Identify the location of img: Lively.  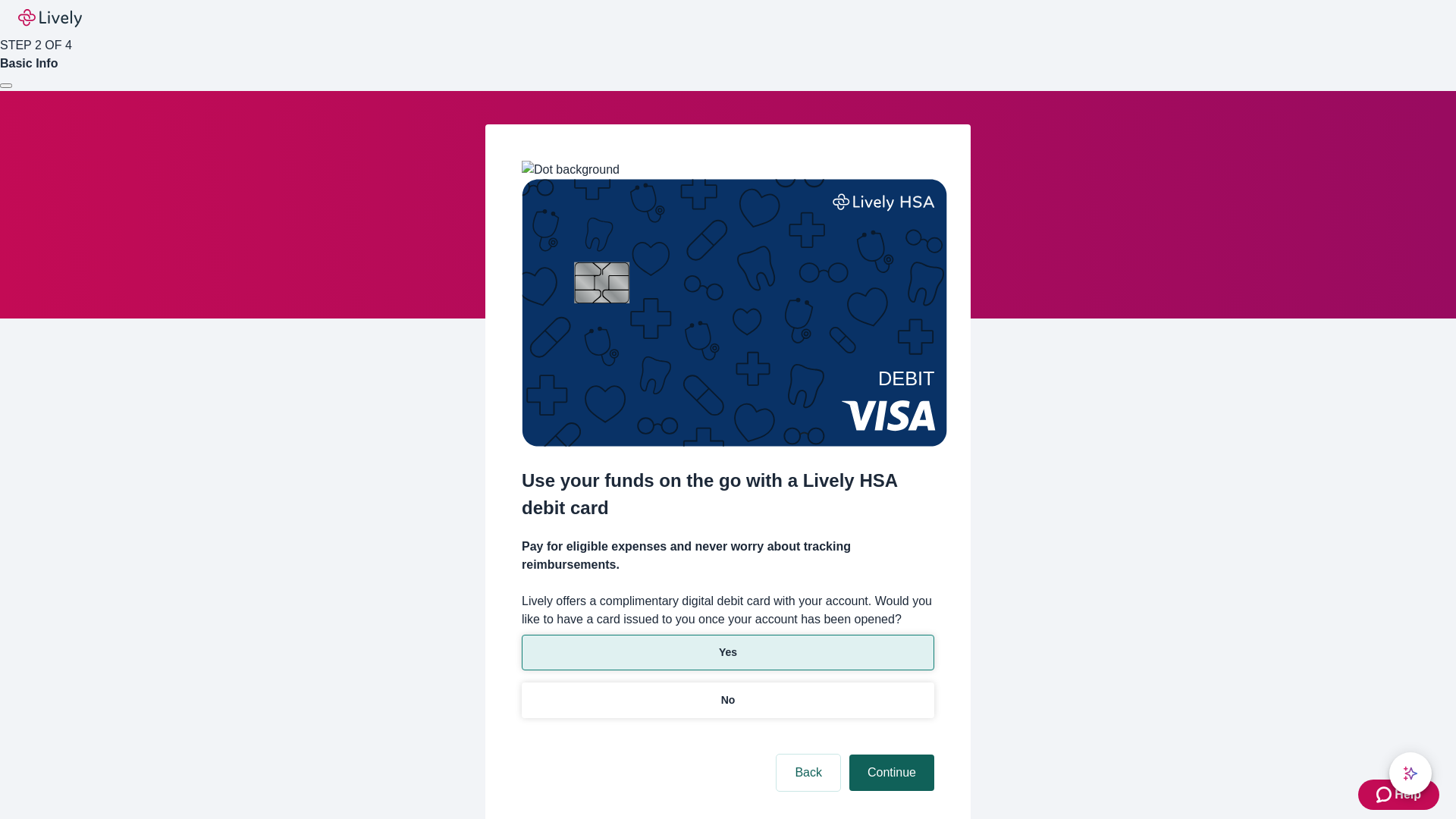
(50, 19).